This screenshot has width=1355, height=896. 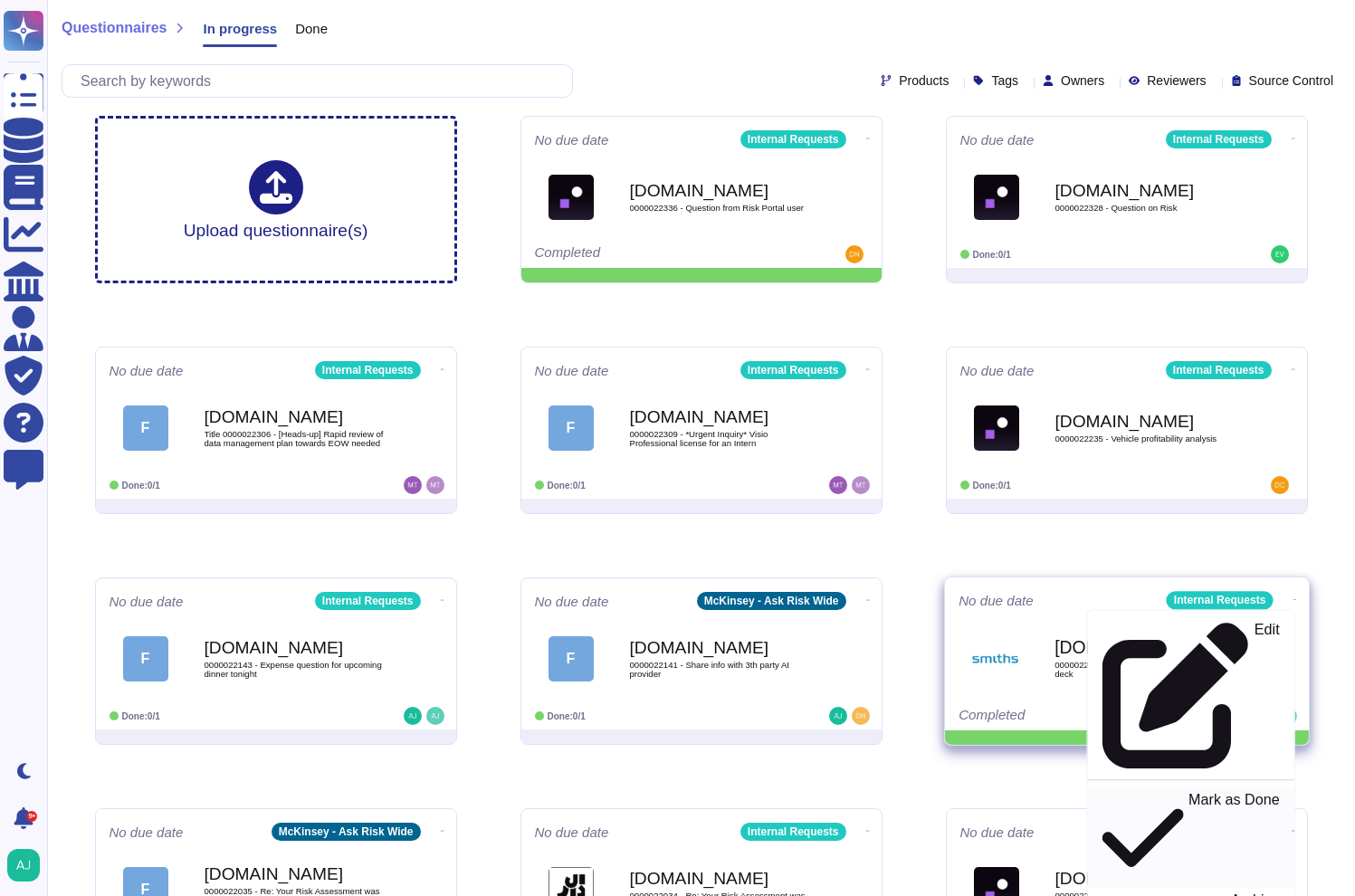 I want to click on span: Questionnaires, so click(x=114, y=28).